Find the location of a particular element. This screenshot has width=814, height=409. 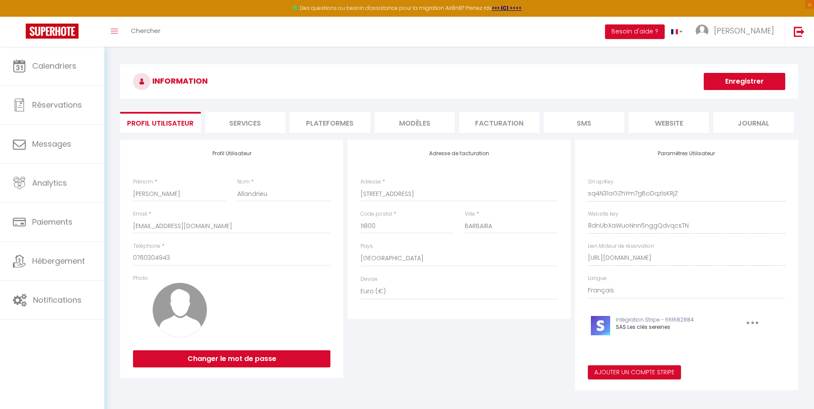

span: Paiements is located at coordinates (52, 222).